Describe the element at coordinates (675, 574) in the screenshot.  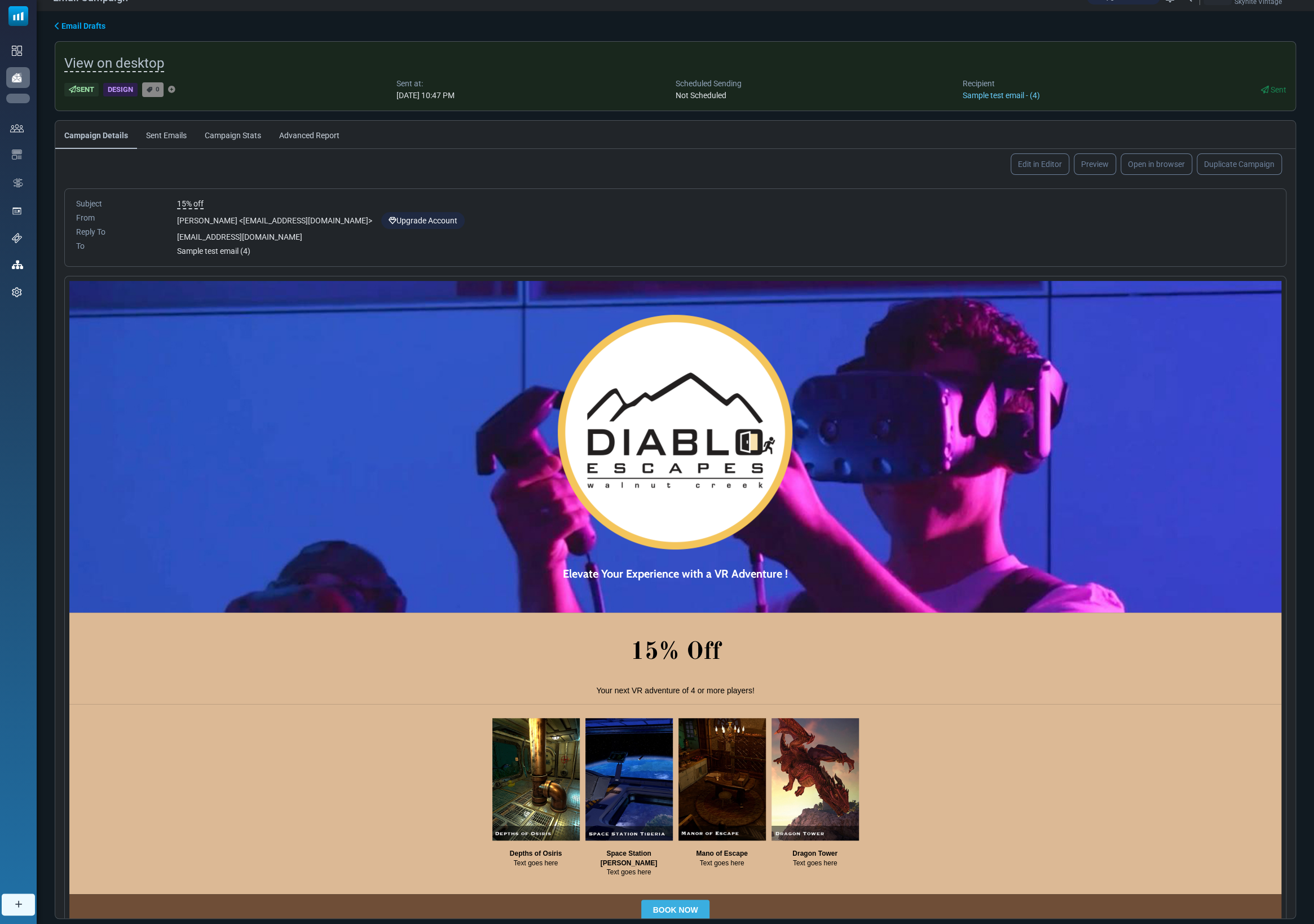
I see `span: Elevate Your Experience with a VR Adventure !` at that location.